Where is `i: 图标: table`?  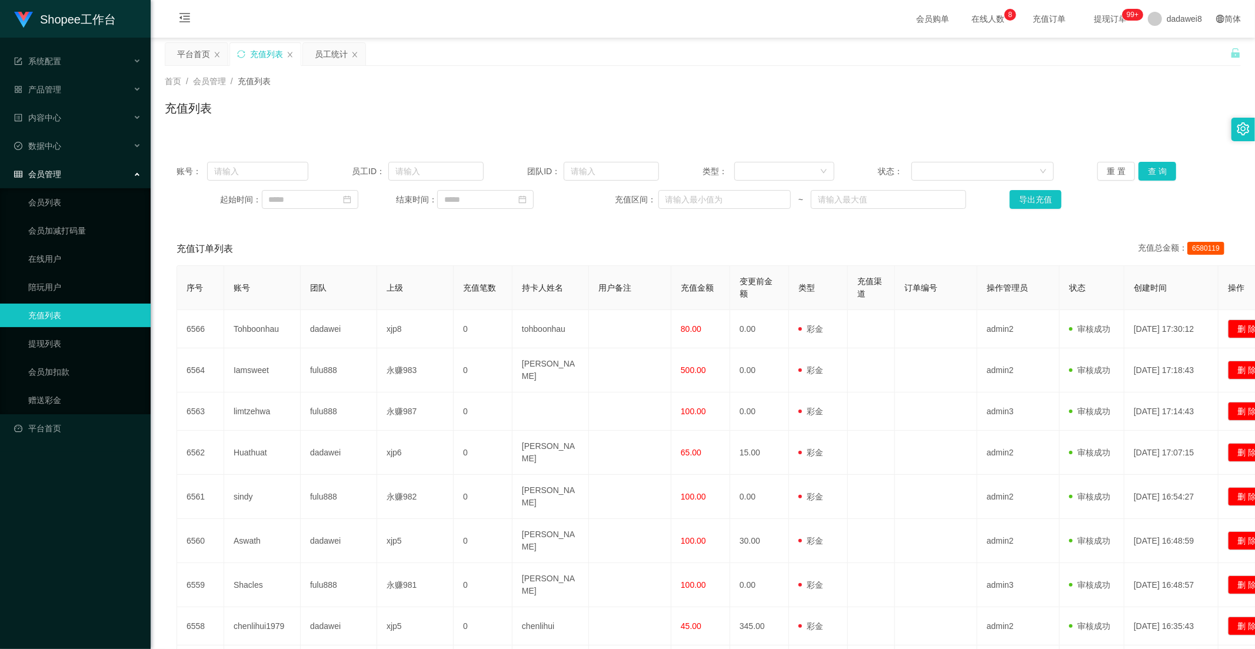 i: 图标: table is located at coordinates (18, 174).